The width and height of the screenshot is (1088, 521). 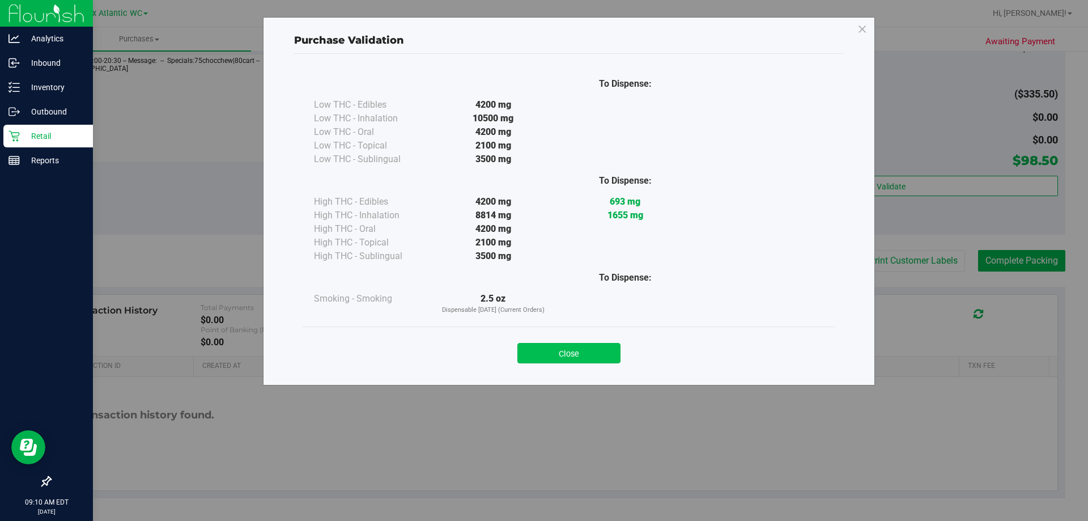 What do you see at coordinates (625, 201) in the screenshot?
I see `strong: 693 mg` at bounding box center [625, 201].